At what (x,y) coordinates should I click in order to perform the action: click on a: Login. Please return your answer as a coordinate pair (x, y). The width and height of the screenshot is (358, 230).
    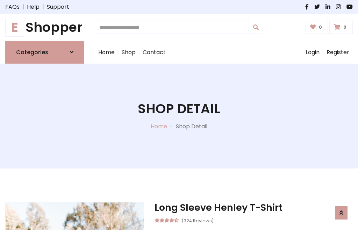
    Looking at the image, I should click on (312, 52).